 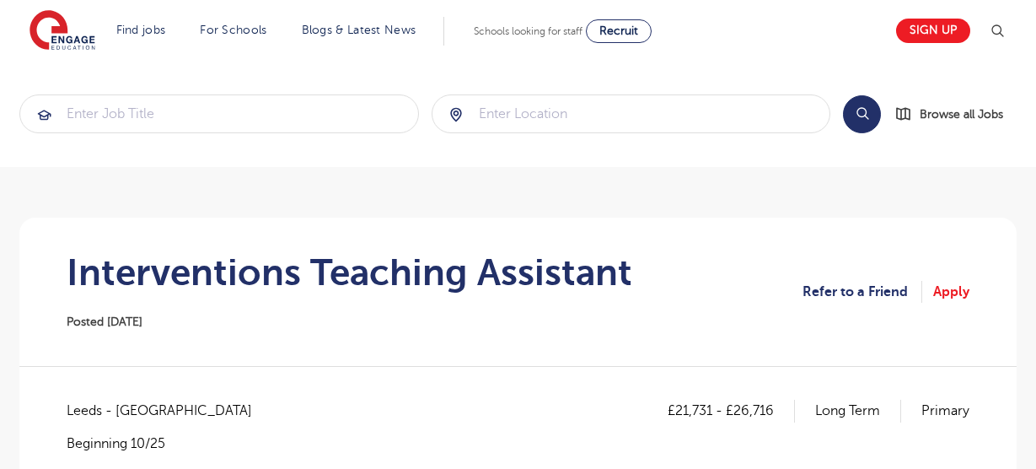 I want to click on span: Schools looking for staff, so click(x=528, y=31).